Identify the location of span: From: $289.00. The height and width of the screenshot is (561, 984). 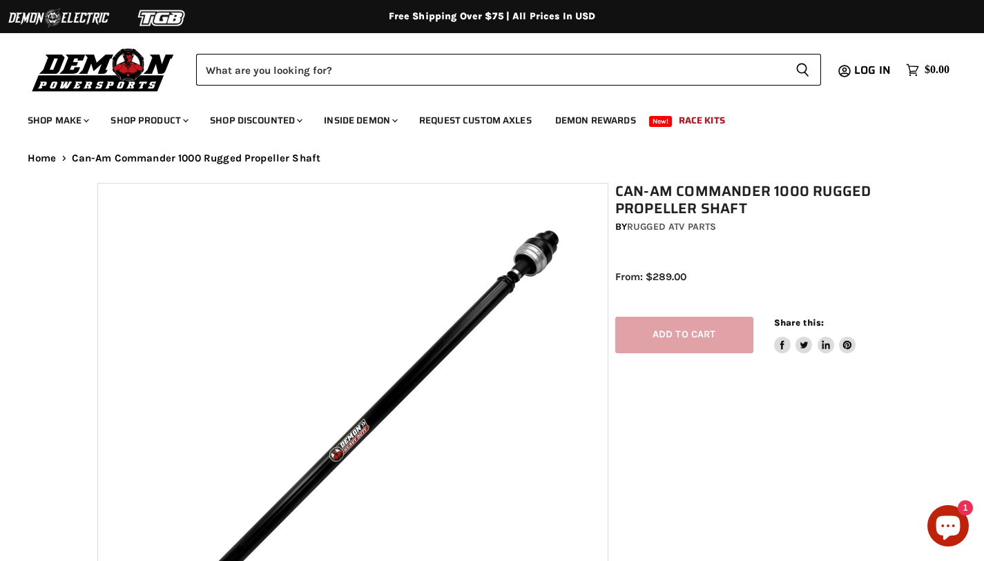
(650, 277).